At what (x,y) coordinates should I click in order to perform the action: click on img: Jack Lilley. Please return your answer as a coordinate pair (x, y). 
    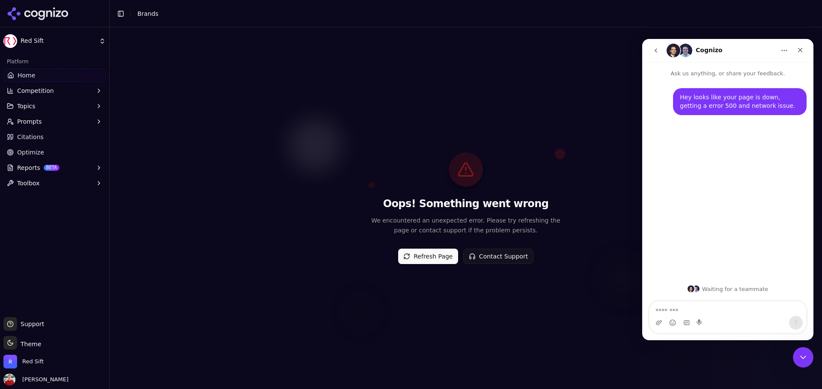
    Looking at the image, I should click on (9, 380).